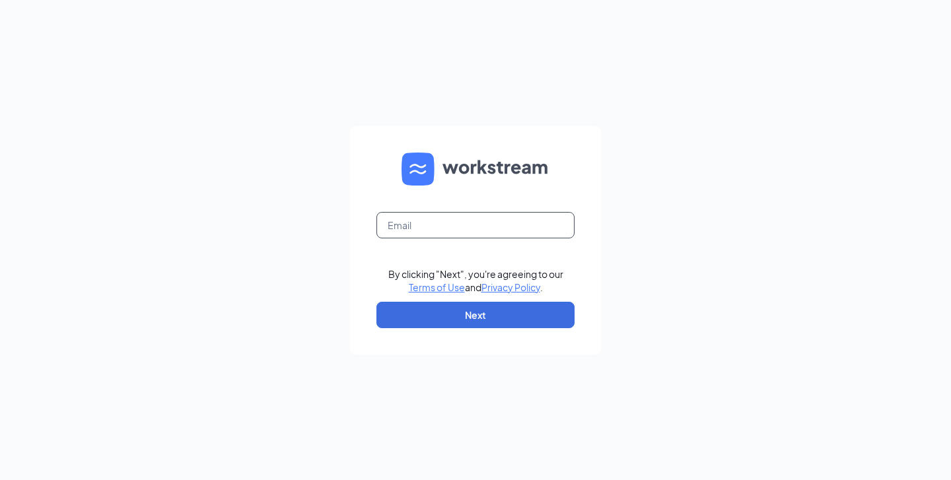  I want to click on div: By clicking "Next", you're agreeing to our and ., so click(476, 281).